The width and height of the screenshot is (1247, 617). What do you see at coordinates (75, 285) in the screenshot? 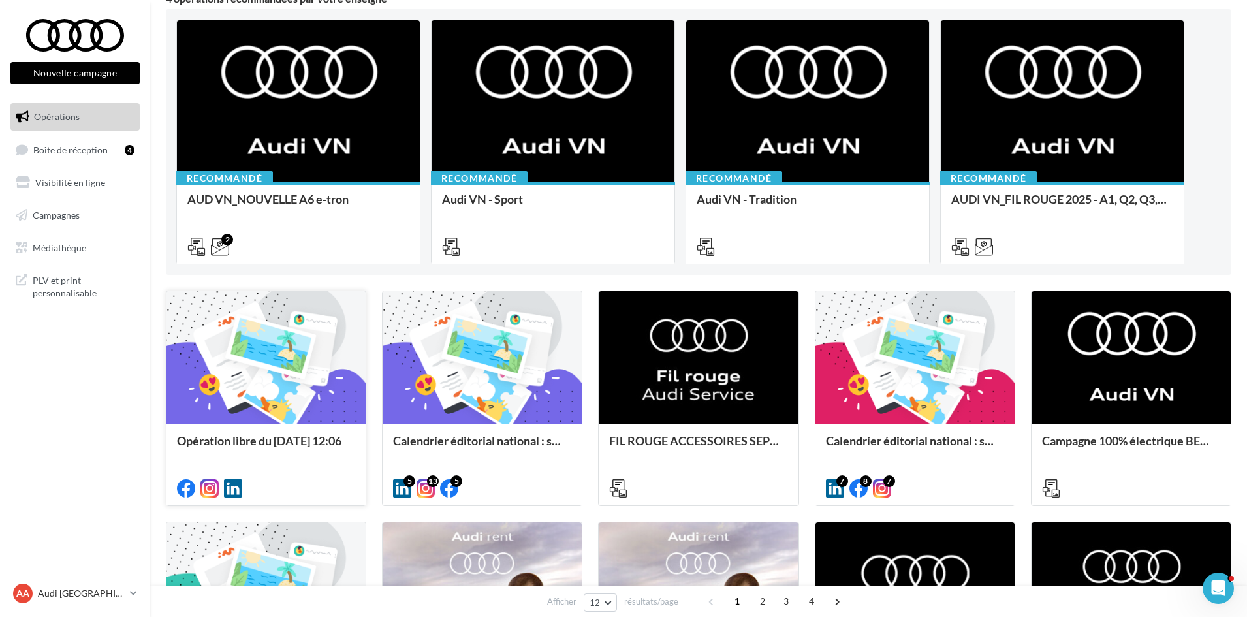
I see `a: PLV et print personnalisable` at bounding box center [75, 285].